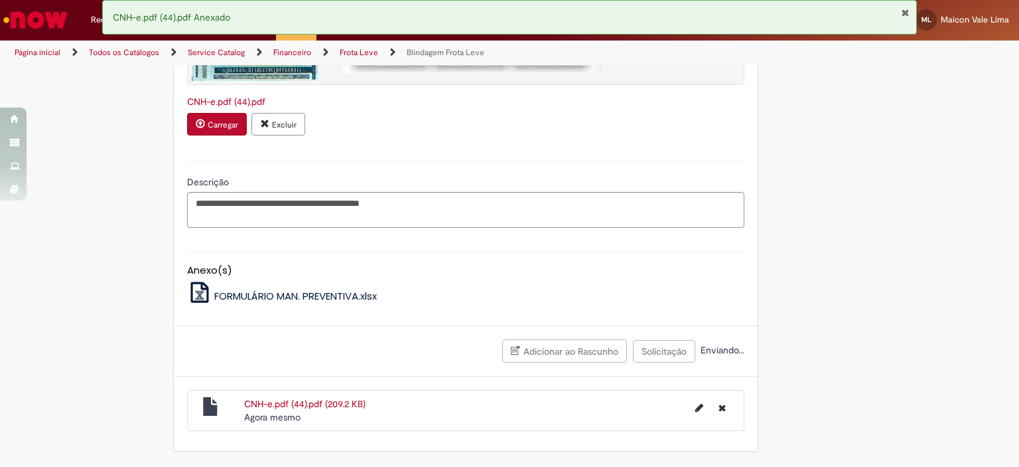  Describe the element at coordinates (114, 20) in the screenshot. I see `span: Requisições` at that location.